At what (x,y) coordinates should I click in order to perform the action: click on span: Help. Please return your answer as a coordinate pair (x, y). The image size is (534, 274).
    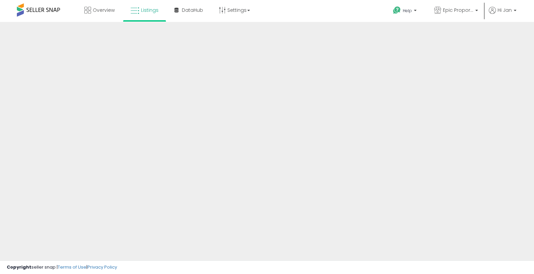
    Looking at the image, I should click on (408, 10).